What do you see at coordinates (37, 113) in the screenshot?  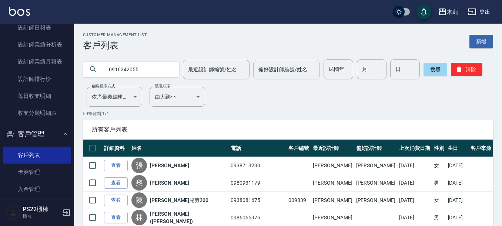 I see `a: 收支分類明細表` at bounding box center [37, 113].